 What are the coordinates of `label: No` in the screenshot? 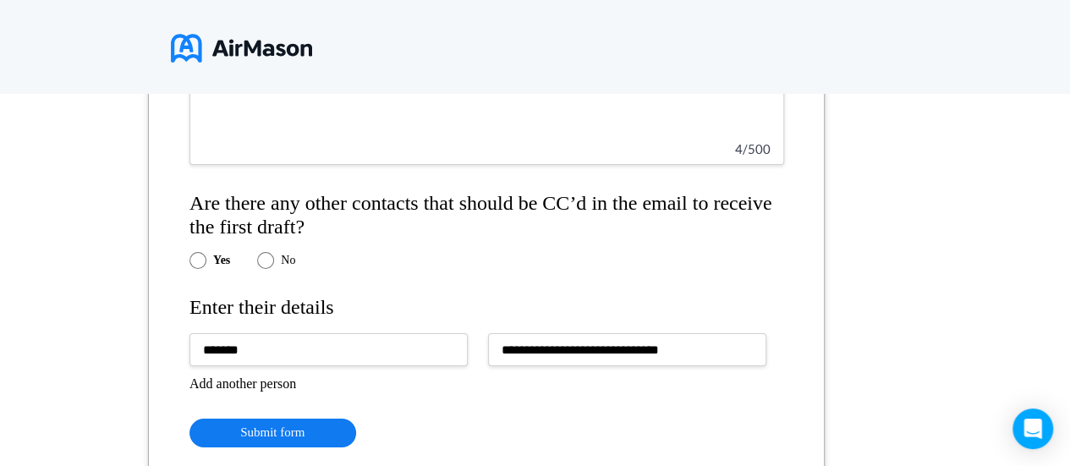 It's located at (288, 261).